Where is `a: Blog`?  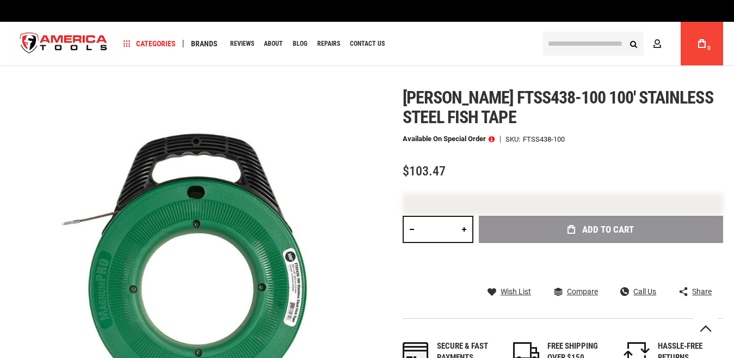 a: Blog is located at coordinates (300, 44).